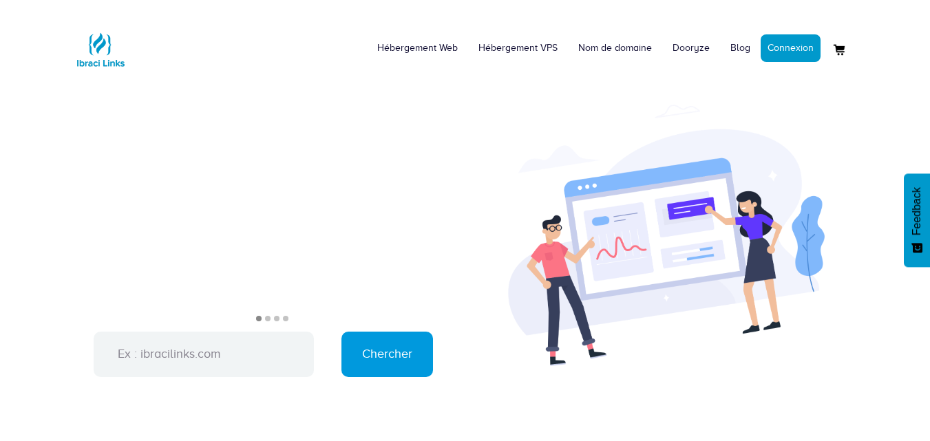  Describe the element at coordinates (417, 48) in the screenshot. I see `a: Hébergement Web` at that location.